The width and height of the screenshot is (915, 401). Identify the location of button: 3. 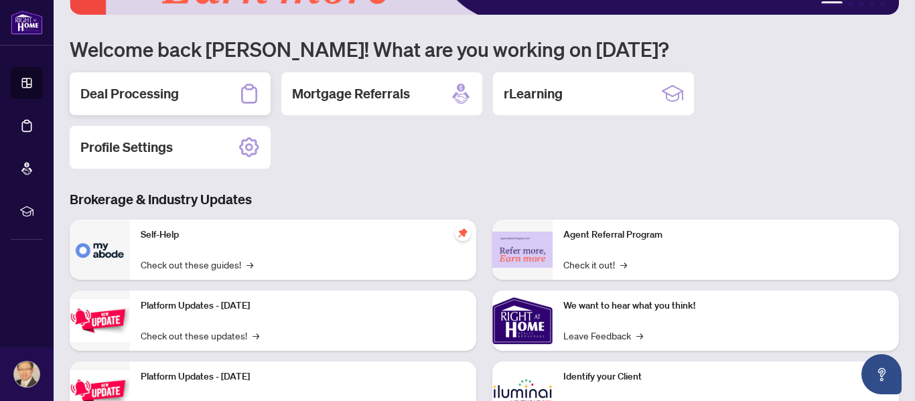
(862, 4).